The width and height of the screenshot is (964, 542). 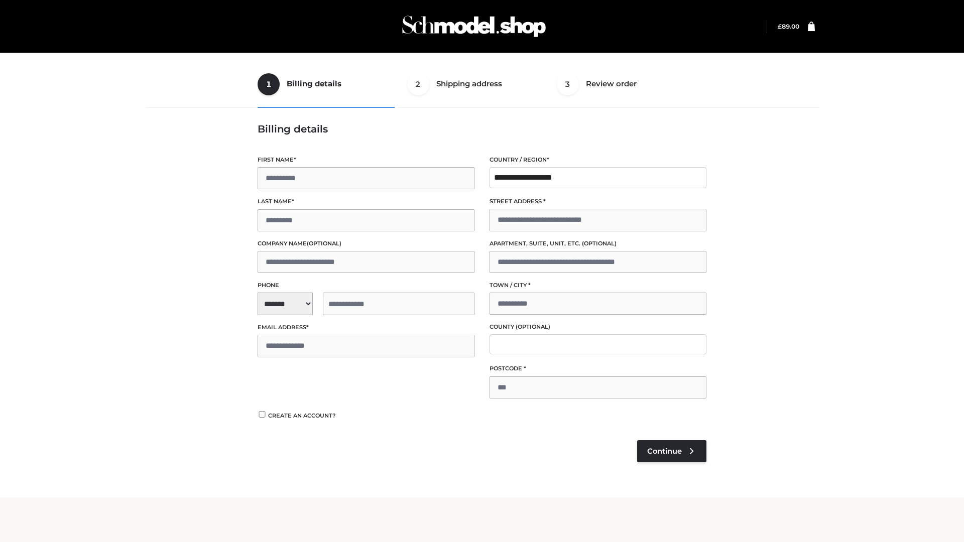 I want to click on label: Company name, so click(x=366, y=243).